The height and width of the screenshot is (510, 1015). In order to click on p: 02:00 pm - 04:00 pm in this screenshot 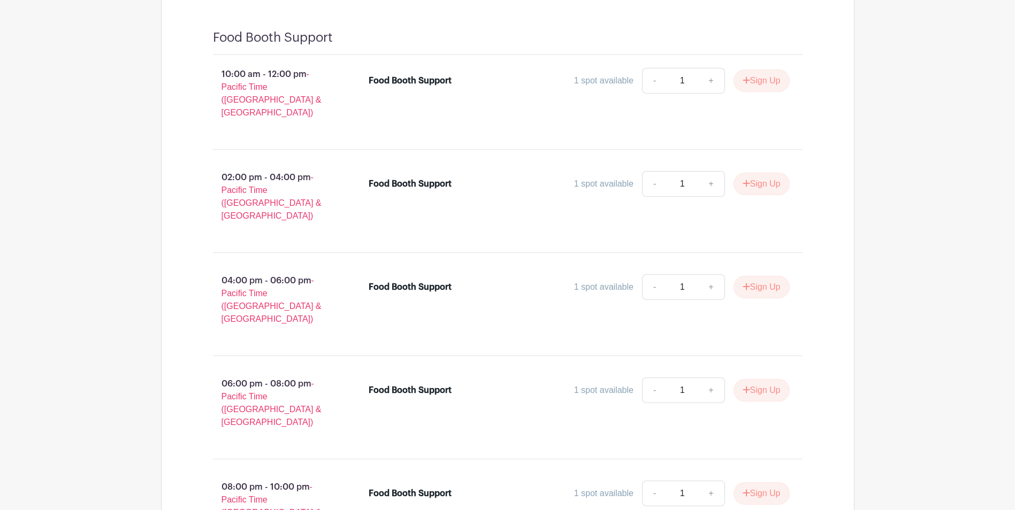, I will do `click(274, 197)`.